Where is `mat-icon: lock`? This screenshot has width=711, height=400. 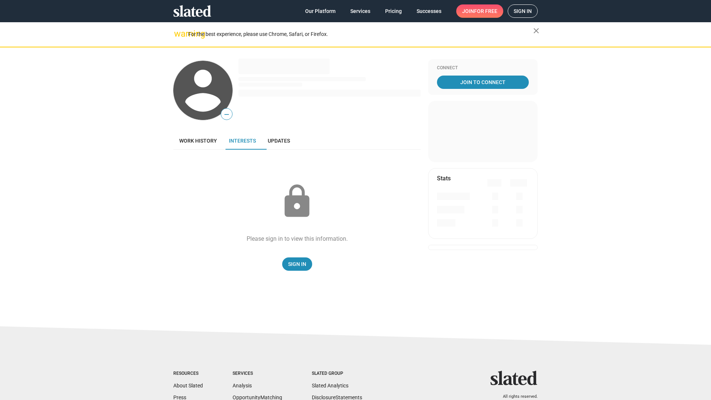 mat-icon: lock is located at coordinates (297, 201).